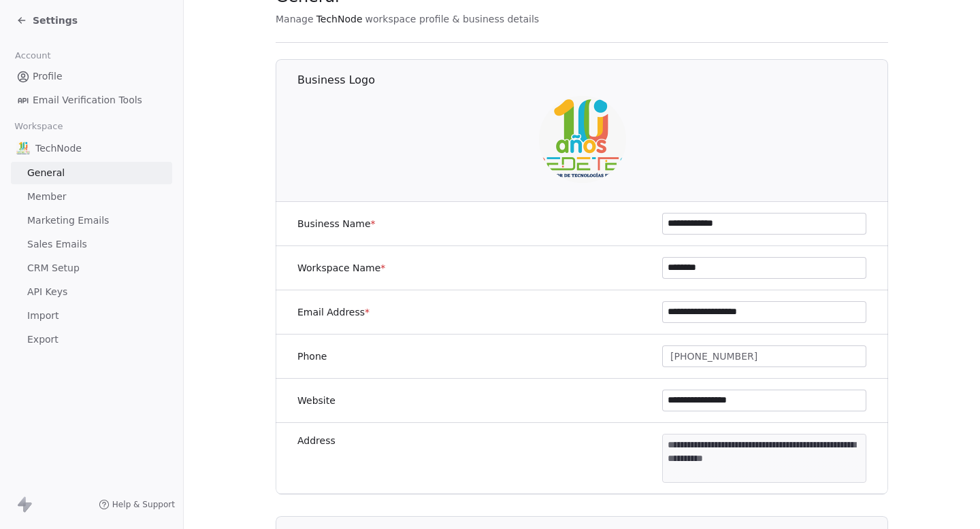 This screenshot has width=980, height=529. What do you see at coordinates (91, 340) in the screenshot?
I see `a: Export` at bounding box center [91, 340].